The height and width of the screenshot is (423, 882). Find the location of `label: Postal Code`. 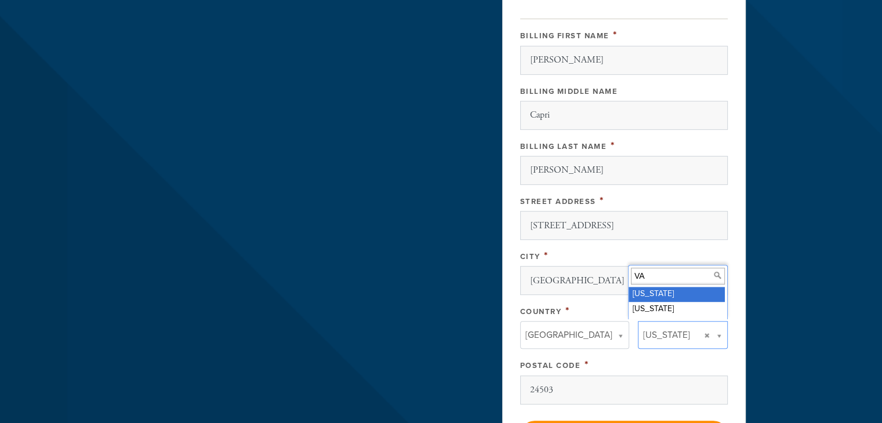

label: Postal Code is located at coordinates (550, 366).